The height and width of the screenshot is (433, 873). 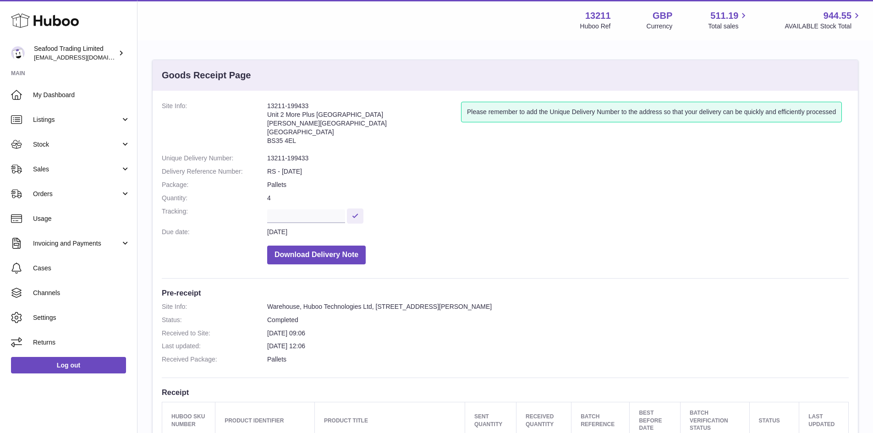 I want to click on div: Currency, so click(x=659, y=26).